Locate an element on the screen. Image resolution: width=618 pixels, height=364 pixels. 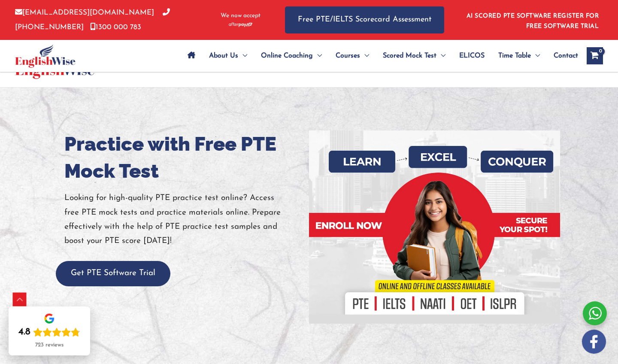
span: ELICOS is located at coordinates (472, 56).